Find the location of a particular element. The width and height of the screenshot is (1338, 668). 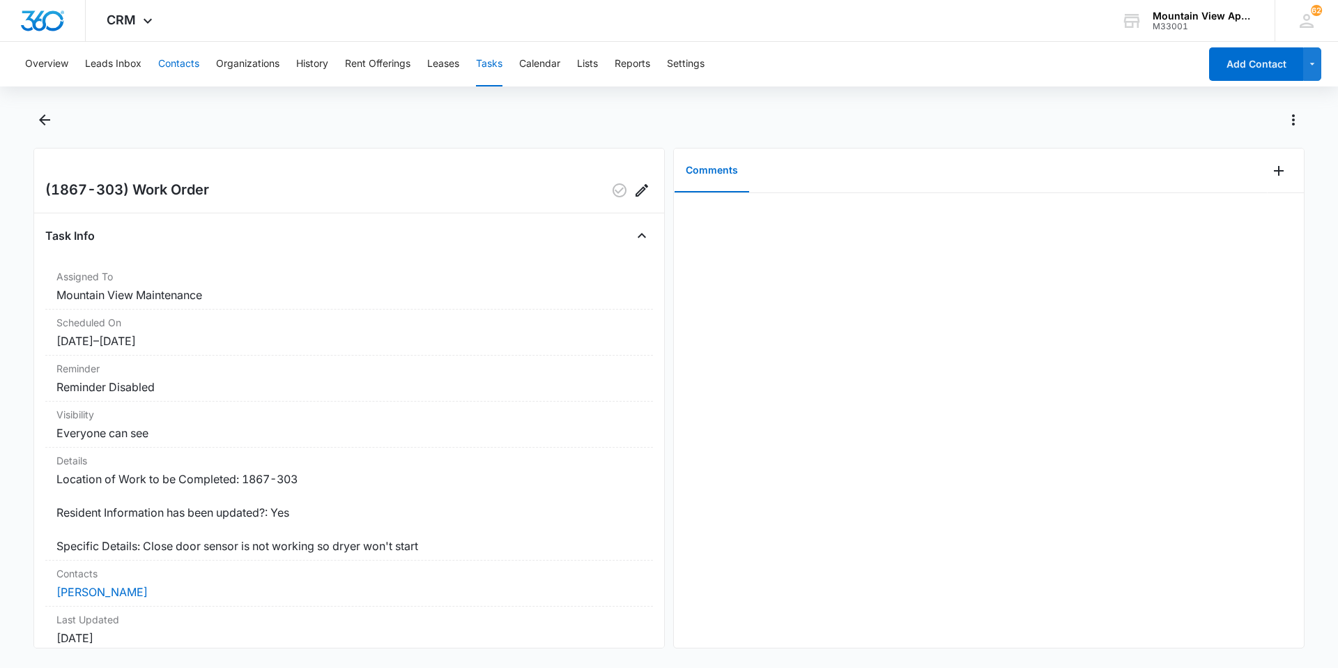

div: DetailsLocation of Work to be Completed: 1867-303 Resident Information has been updated?: Yes Spe... is located at coordinates (349, 504).